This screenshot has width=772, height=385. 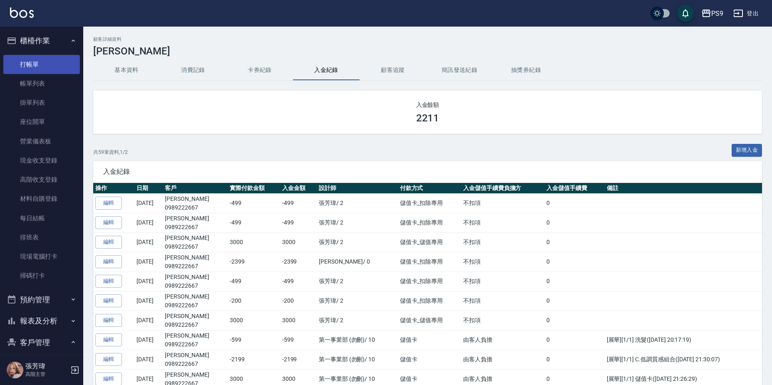 I want to click on button: 顧客追蹤, so click(x=393, y=70).